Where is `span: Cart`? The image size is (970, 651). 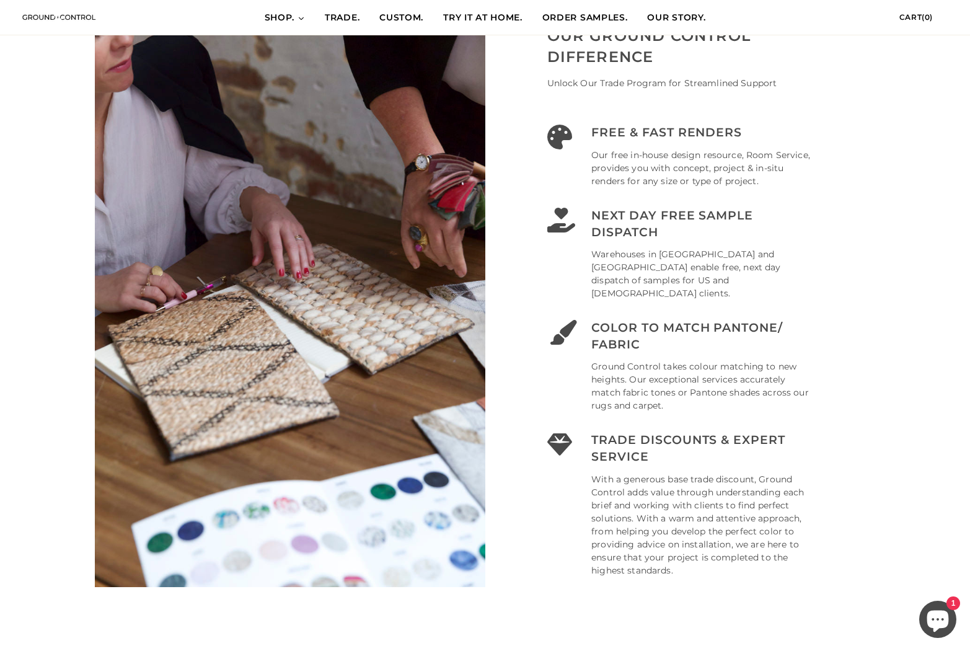
span: Cart is located at coordinates (911, 17).